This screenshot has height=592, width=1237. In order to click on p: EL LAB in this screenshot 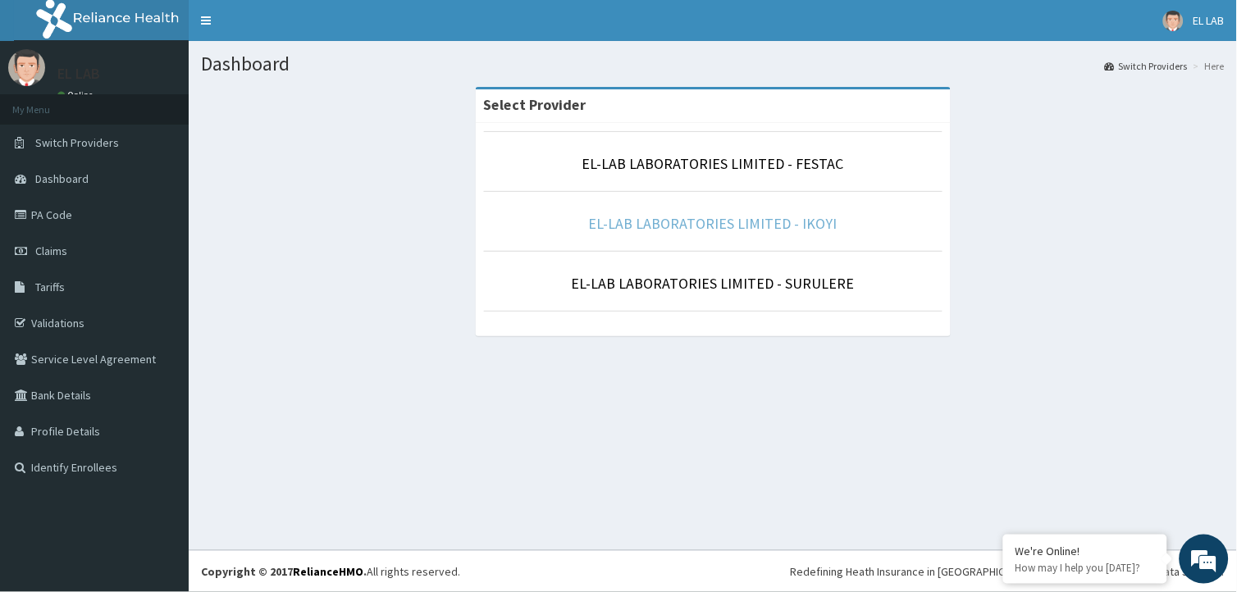, I will do `click(79, 74)`.